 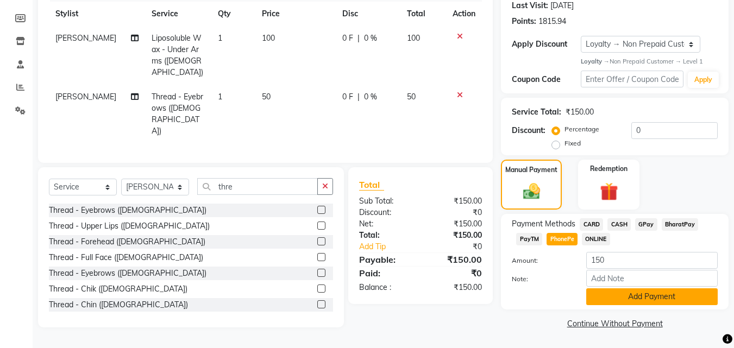 I want to click on div: Apply Discount, so click(x=546, y=44).